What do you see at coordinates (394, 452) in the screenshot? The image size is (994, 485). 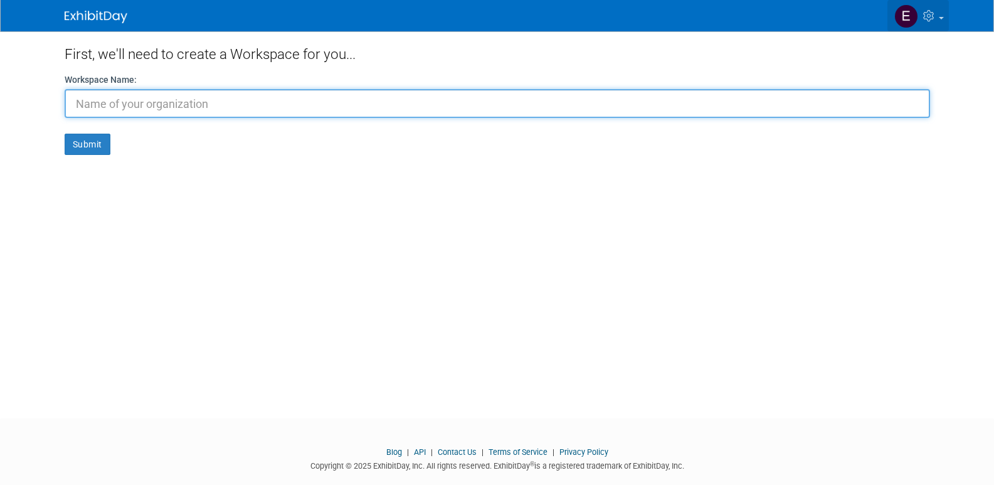 I see `a: Blog` at bounding box center [394, 452].